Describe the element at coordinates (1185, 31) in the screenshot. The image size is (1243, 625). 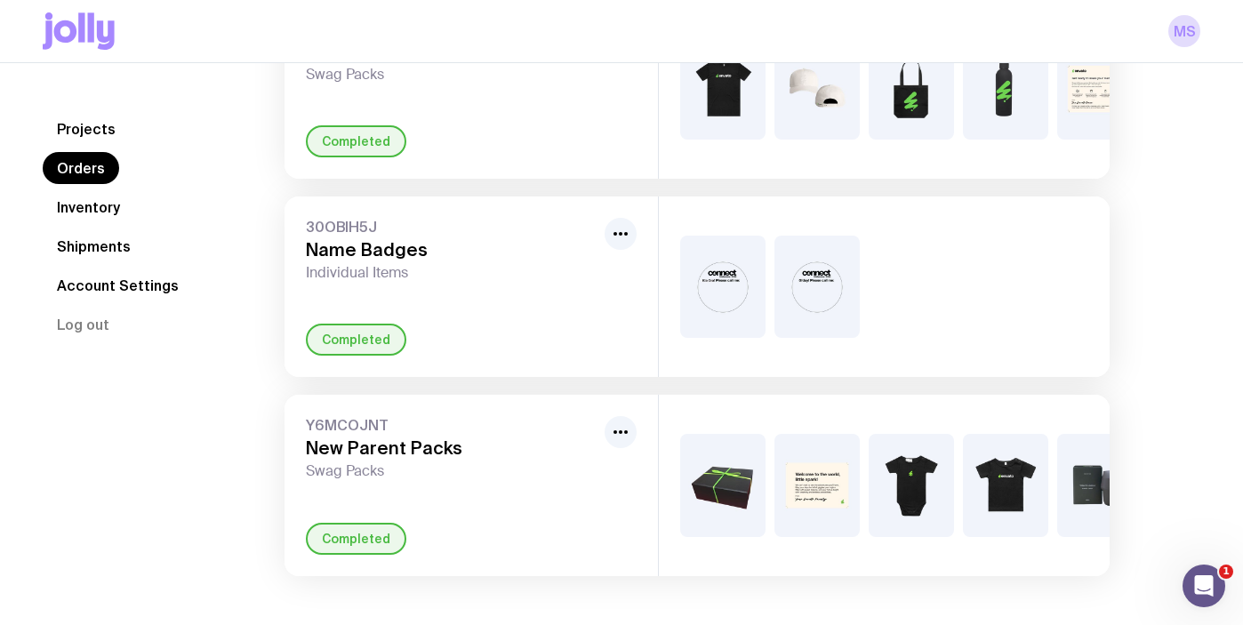
I see `a: MS` at that location.